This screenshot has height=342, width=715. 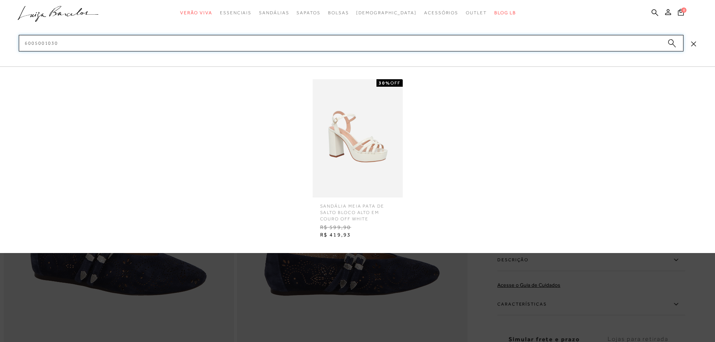 What do you see at coordinates (196, 13) in the screenshot?
I see `span: Verão Viva` at bounding box center [196, 13].